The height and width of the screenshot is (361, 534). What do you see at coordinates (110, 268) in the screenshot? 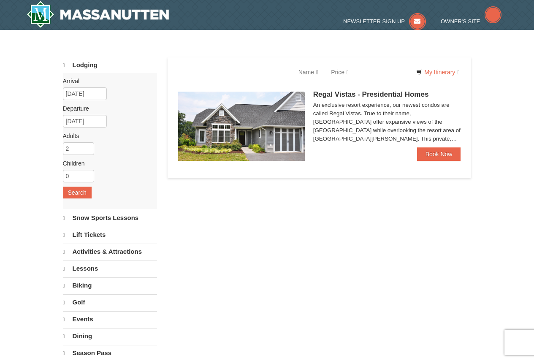
I see `a: Lessons` at bounding box center [110, 268].